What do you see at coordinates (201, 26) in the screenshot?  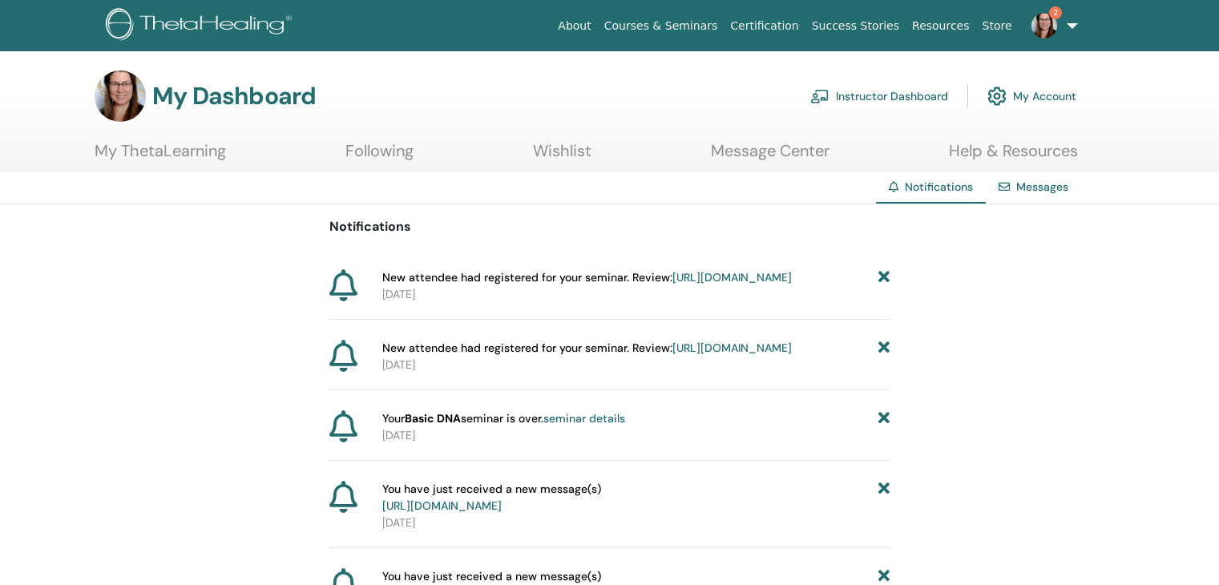 I see `img: logo.png` at bounding box center [201, 26].